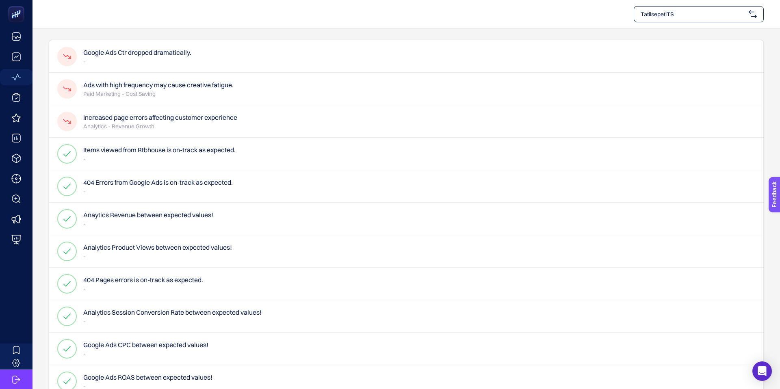 This screenshot has height=389, width=780. What do you see at coordinates (146, 345) in the screenshot?
I see `h4: Google Ads CPC between expected values!` at bounding box center [146, 345].